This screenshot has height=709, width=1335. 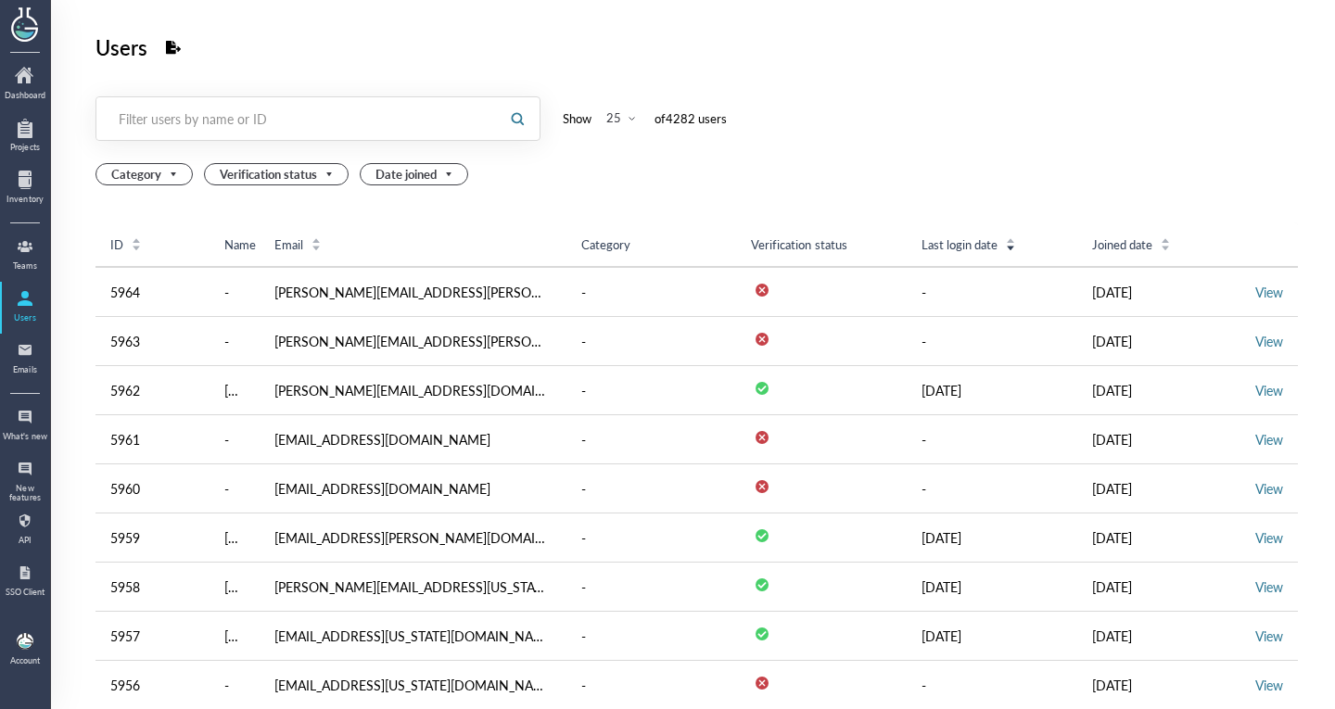 I want to click on div: New features, so click(x=25, y=493).